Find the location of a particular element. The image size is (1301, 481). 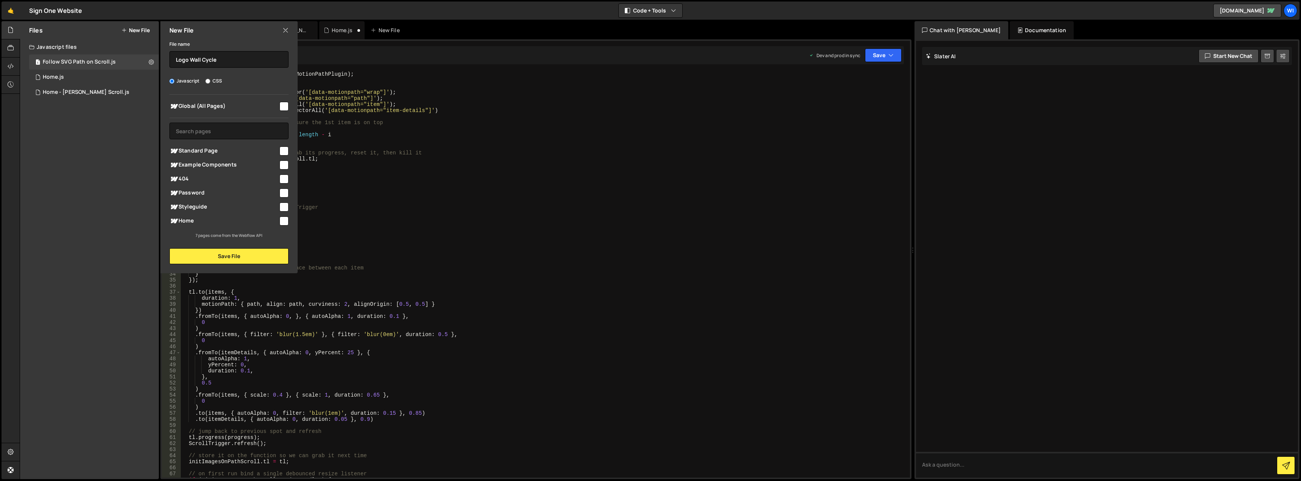

div: 35 is located at coordinates (171, 280).